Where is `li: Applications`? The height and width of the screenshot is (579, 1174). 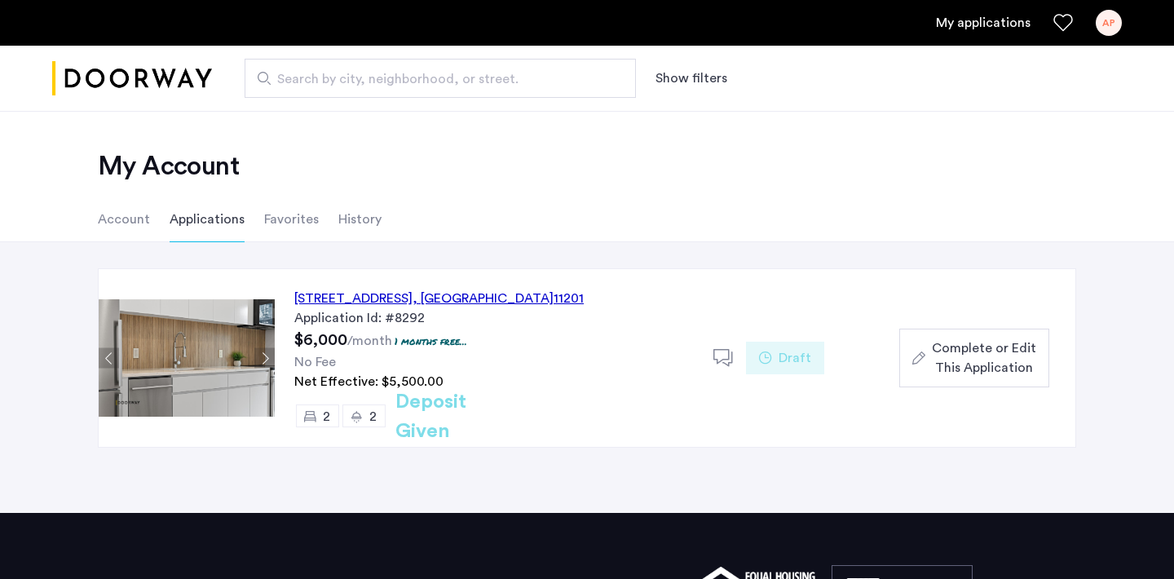
li: Applications is located at coordinates (207, 219).